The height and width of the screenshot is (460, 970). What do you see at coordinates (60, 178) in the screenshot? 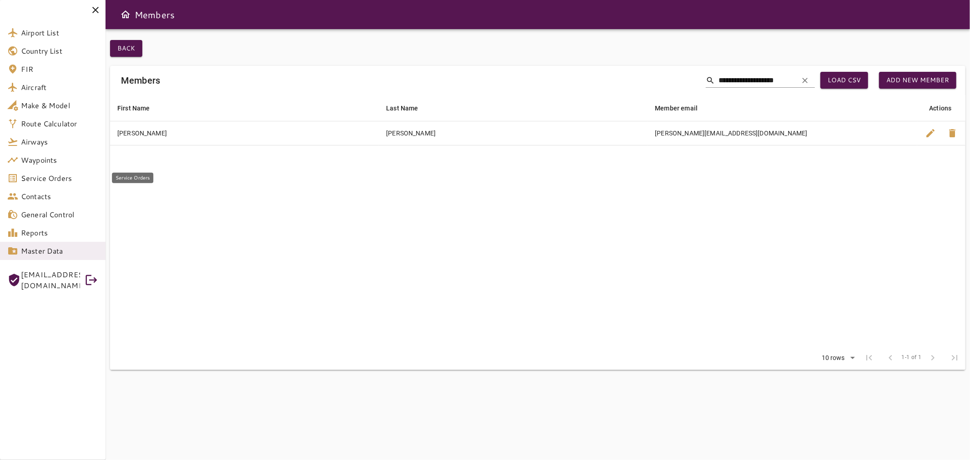
I see `span: Service Orders` at bounding box center [60, 178].